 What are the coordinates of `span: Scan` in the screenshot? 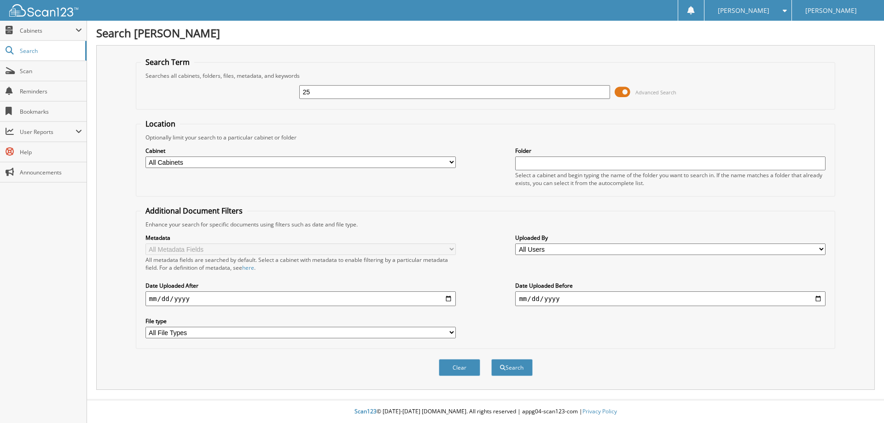 It's located at (51, 71).